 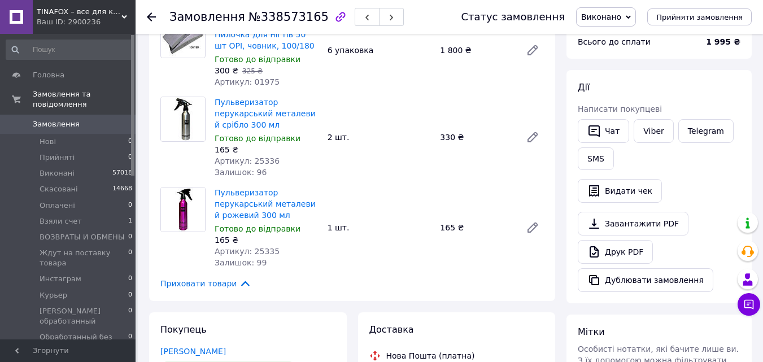 I want to click on span: 14668, so click(x=122, y=189).